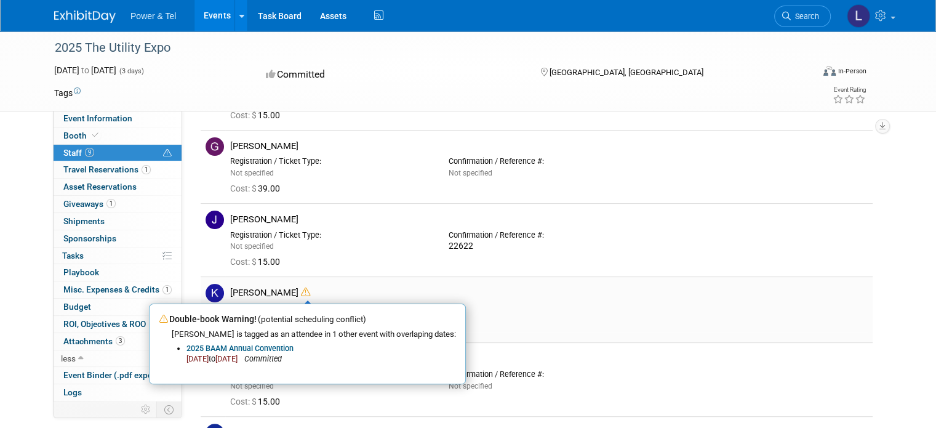 Image resolution: width=936 pixels, height=428 pixels. I want to click on span: less, so click(68, 358).